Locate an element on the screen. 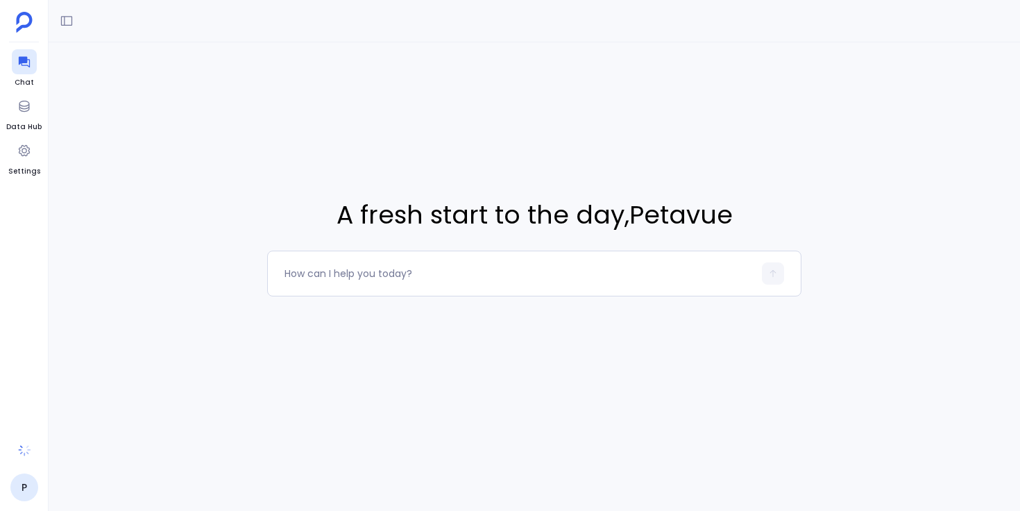 The height and width of the screenshot is (511, 1020). a: Settings is located at coordinates (24, 157).